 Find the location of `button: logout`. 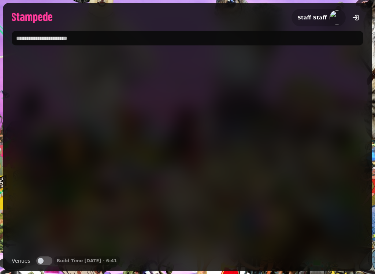

button: logout is located at coordinates (356, 18).